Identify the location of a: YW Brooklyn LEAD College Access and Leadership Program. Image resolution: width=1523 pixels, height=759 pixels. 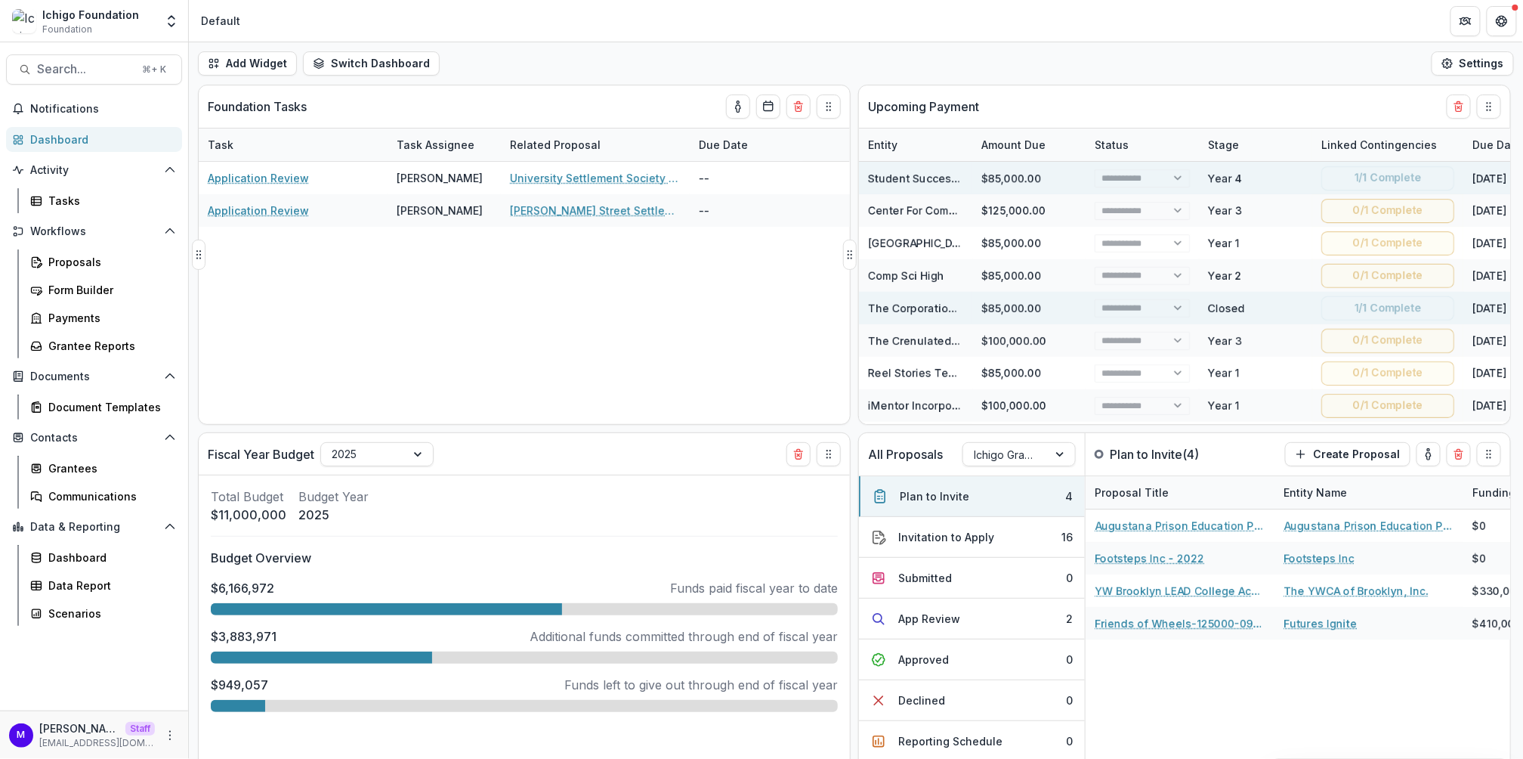
(1180, 590).